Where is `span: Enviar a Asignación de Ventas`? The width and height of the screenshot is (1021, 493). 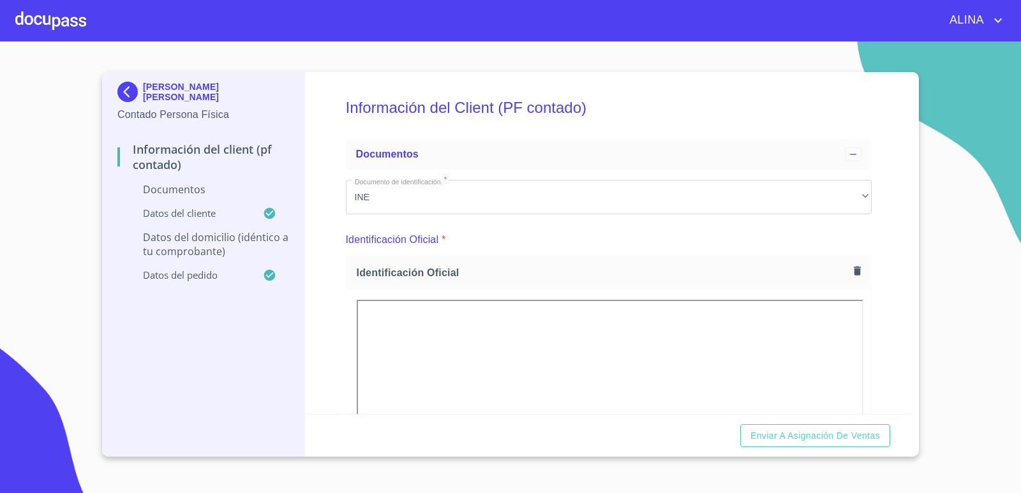 span: Enviar a Asignación de Ventas is located at coordinates (815, 436).